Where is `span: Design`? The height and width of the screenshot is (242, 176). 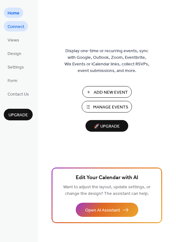 span: Design is located at coordinates (14, 54).